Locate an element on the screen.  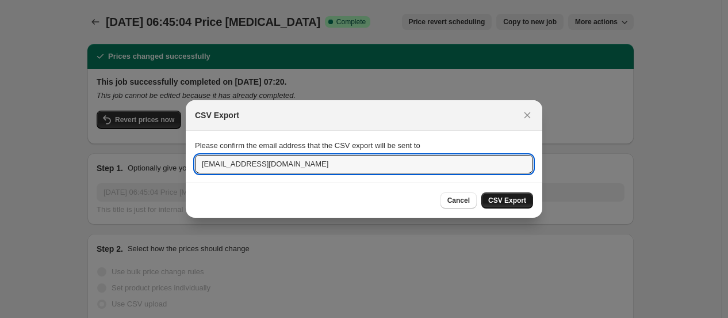
span: Cancel is located at coordinates (459, 200).